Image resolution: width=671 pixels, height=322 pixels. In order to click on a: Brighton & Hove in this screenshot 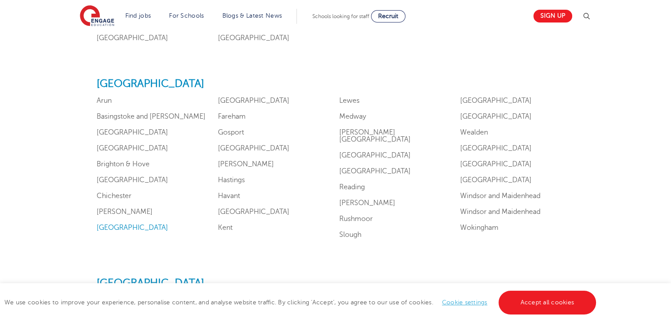, I will do `click(123, 164)`.